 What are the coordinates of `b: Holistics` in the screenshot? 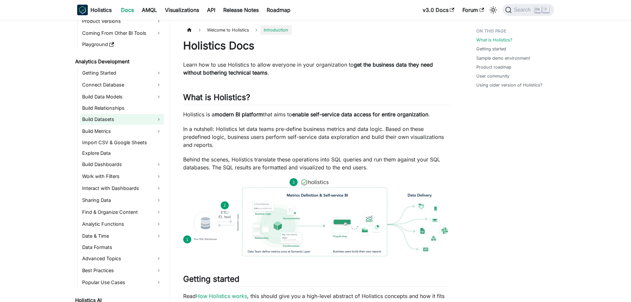 It's located at (101, 10).